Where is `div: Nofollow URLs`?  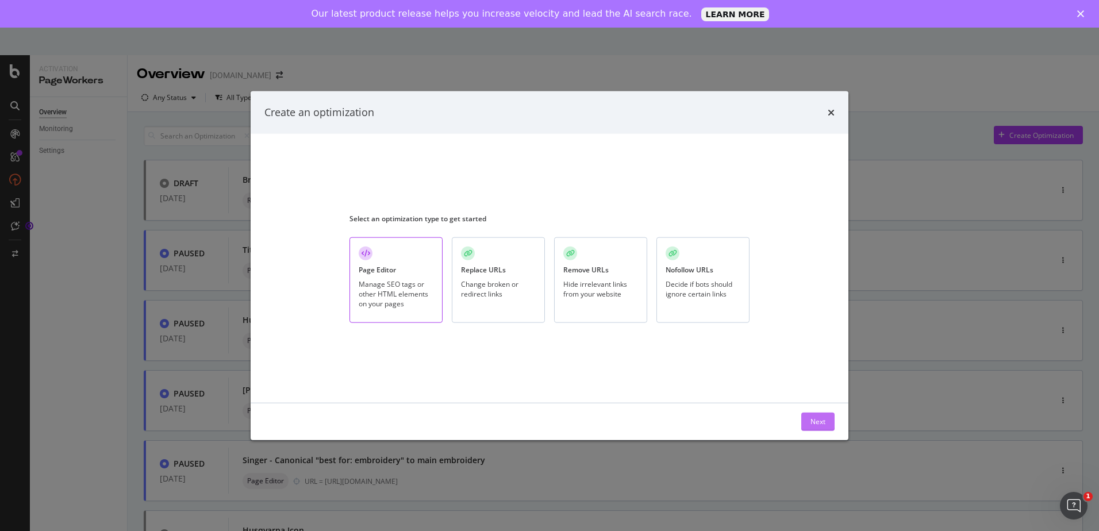 div: Nofollow URLs is located at coordinates (689, 269).